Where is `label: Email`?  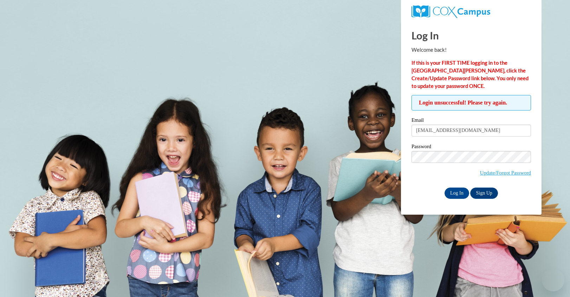
label: Email is located at coordinates (471, 121).